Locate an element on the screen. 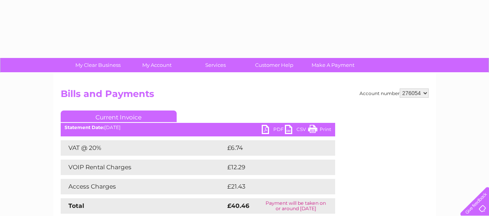  td: £6.74 is located at coordinates (271, 148).